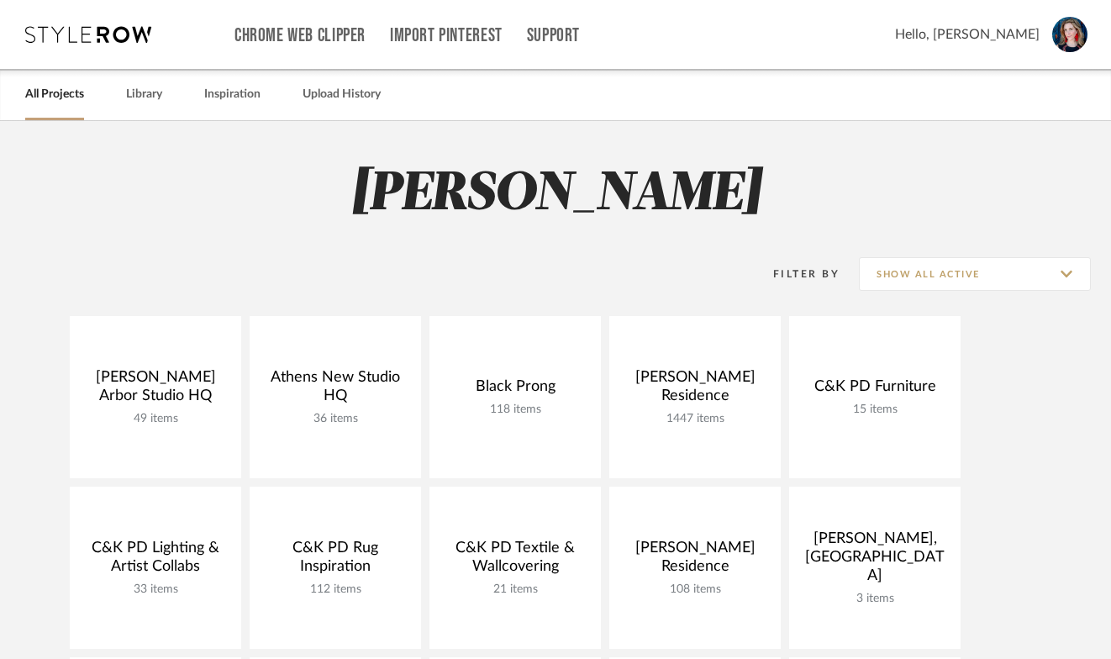 The height and width of the screenshot is (659, 1111). What do you see at coordinates (515, 409) in the screenshot?
I see `div: 118 items` at bounding box center [515, 409].